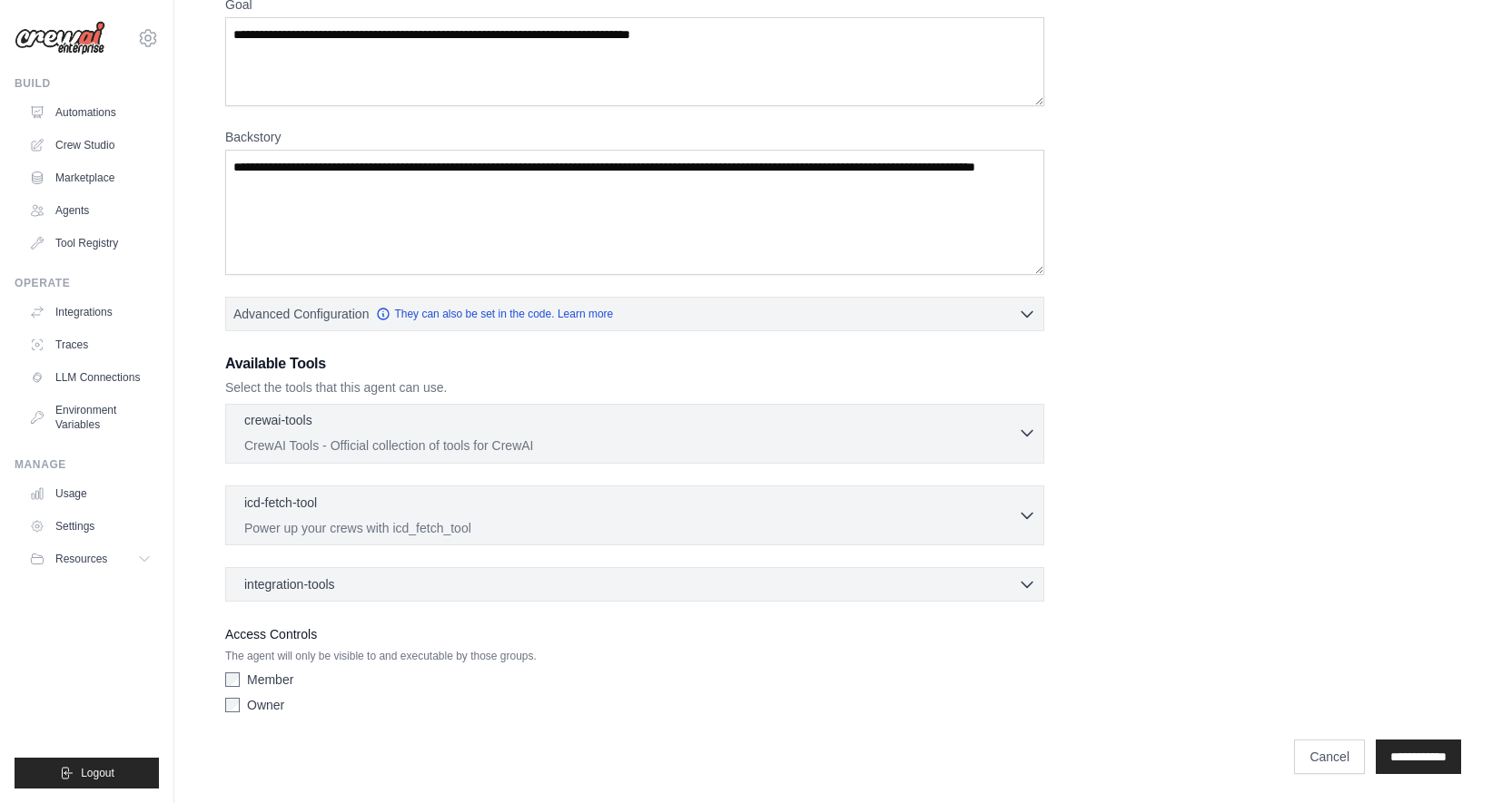 This screenshot has width=1512, height=803. What do you see at coordinates (90, 178) in the screenshot?
I see `a: Marketplace` at bounding box center [90, 178].